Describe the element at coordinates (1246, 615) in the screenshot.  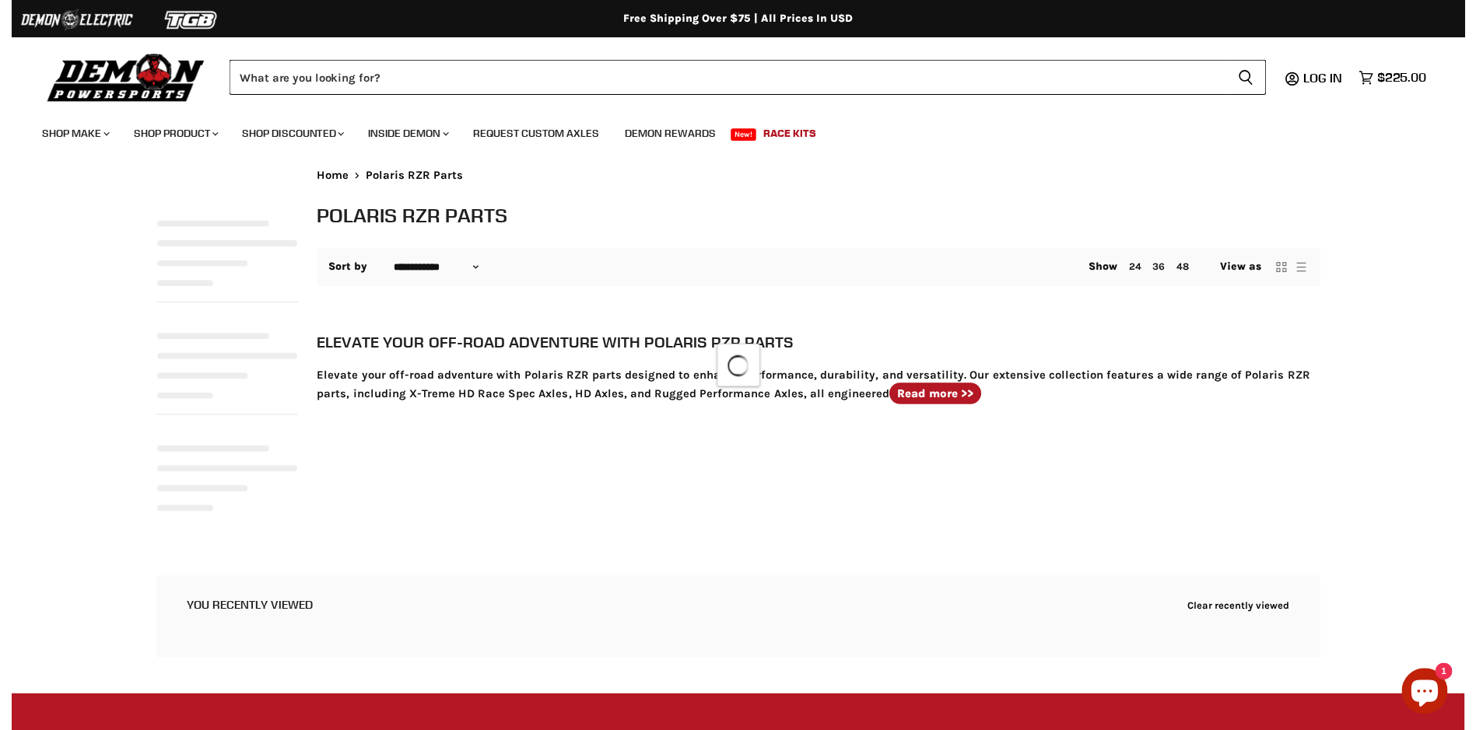
I see `button: Clear recently viewed` at that location.